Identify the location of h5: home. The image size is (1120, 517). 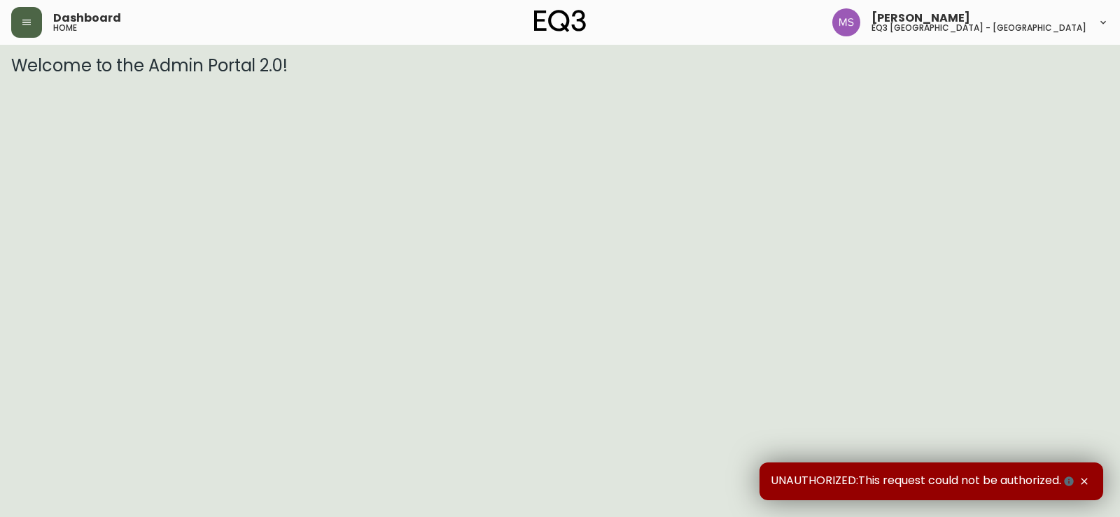
(65, 28).